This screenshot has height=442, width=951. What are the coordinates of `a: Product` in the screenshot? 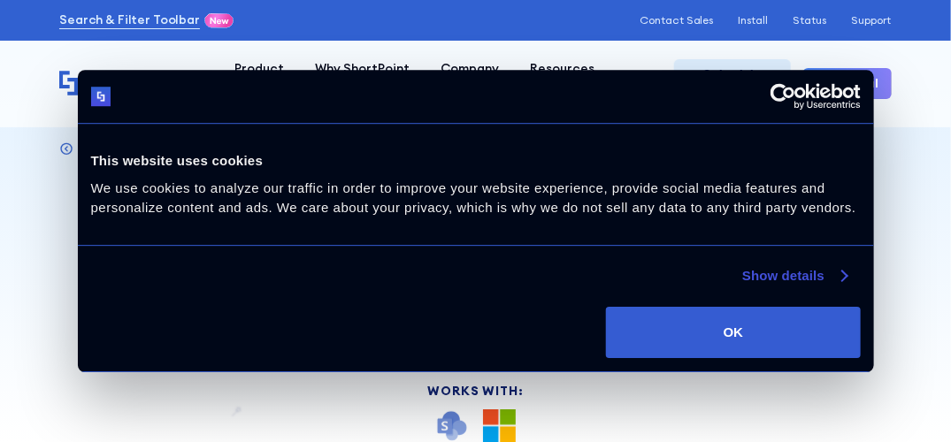 It's located at (258, 68).